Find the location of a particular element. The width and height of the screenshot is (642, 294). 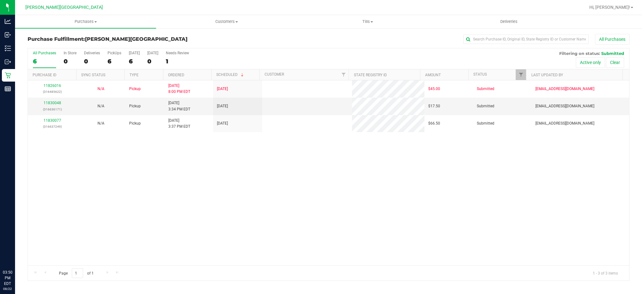

span: $17.50 is located at coordinates (434, 106).